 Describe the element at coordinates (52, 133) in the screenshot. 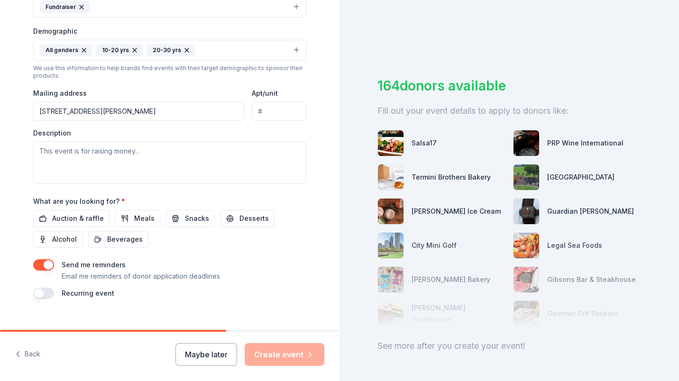

I see `label: Description` at that location.